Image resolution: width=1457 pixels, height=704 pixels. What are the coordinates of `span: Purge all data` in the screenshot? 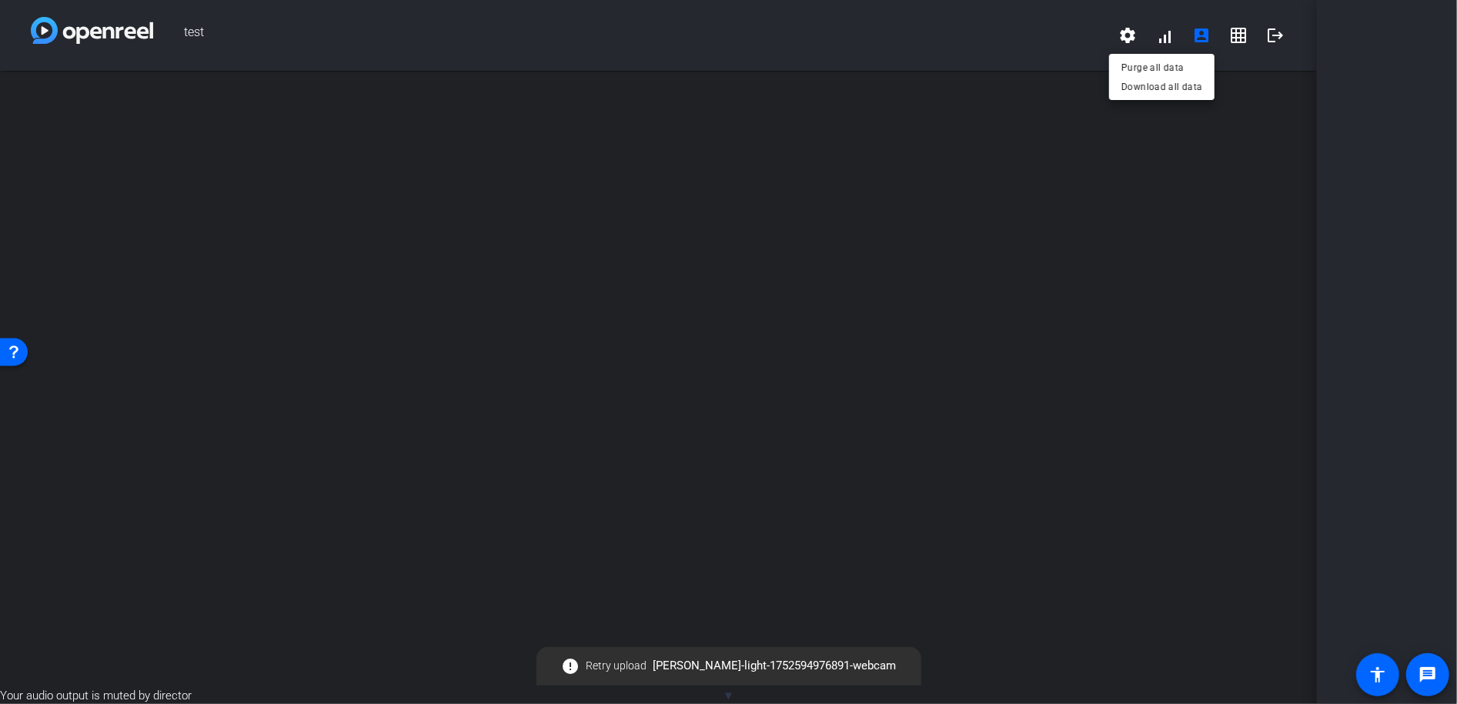 It's located at (1162, 68).